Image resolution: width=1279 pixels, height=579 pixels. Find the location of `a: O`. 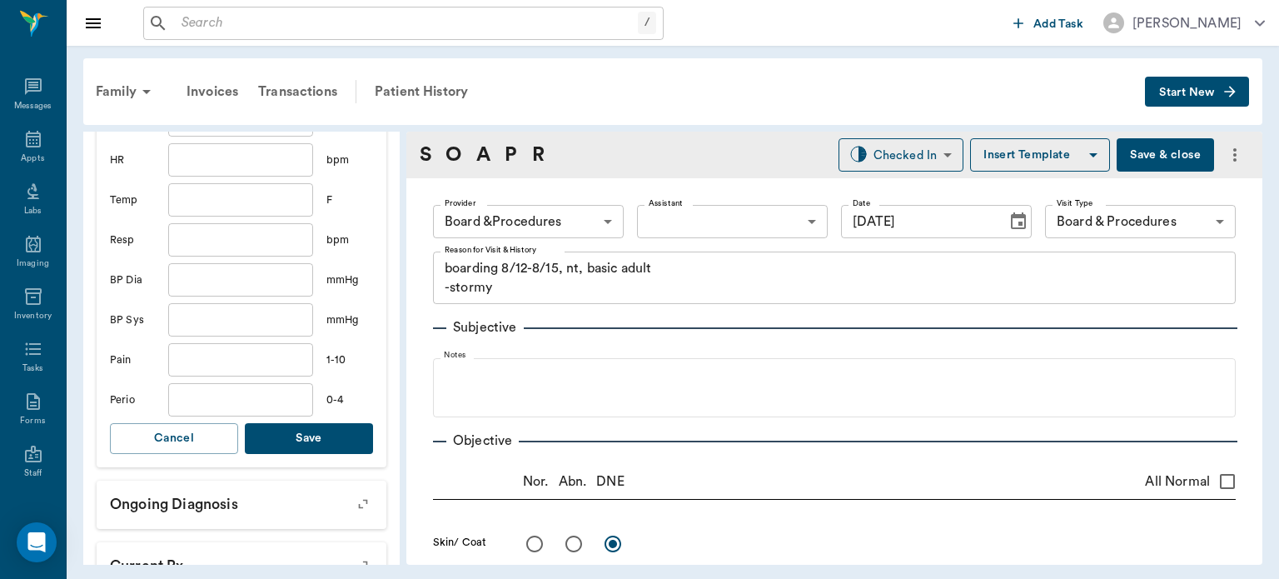

a: O is located at coordinates (453, 155).